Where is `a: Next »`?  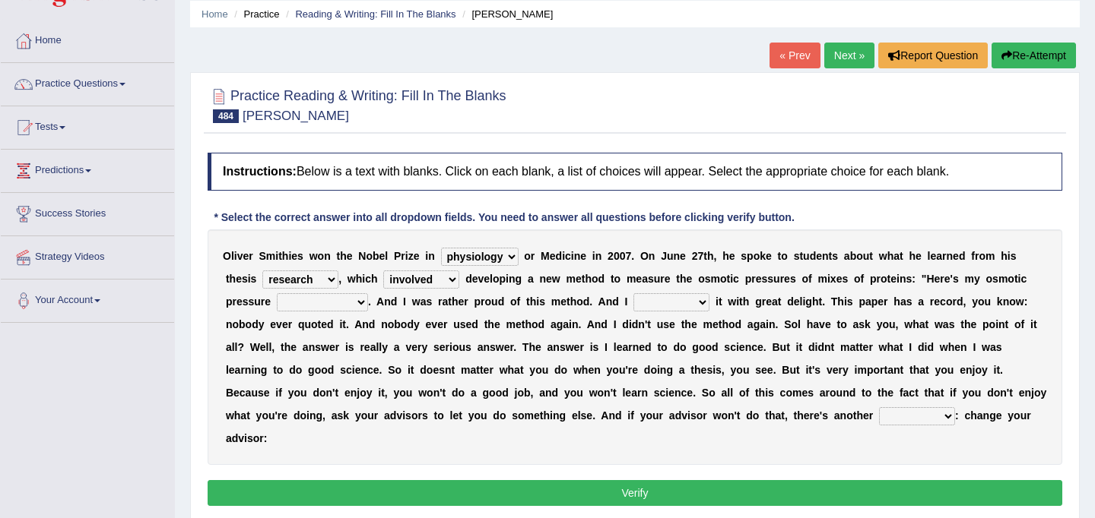
a: Next » is located at coordinates (849, 55).